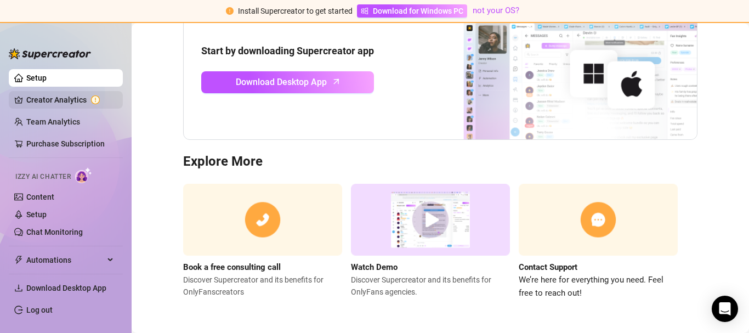  Describe the element at coordinates (230, 11) in the screenshot. I see `span: exclamation-circle` at that location.